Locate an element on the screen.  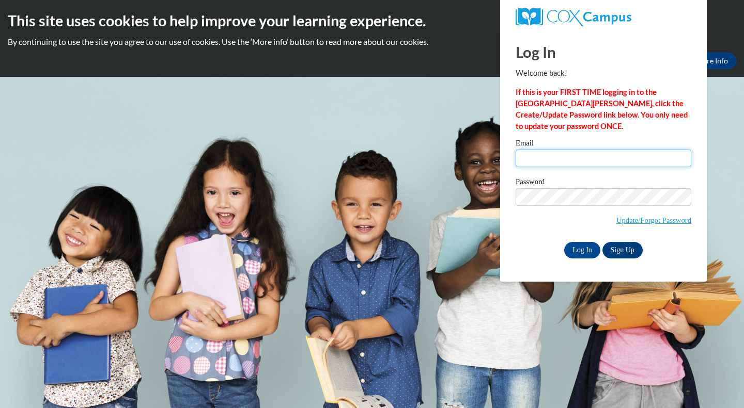
a: More Info is located at coordinates (712, 61).